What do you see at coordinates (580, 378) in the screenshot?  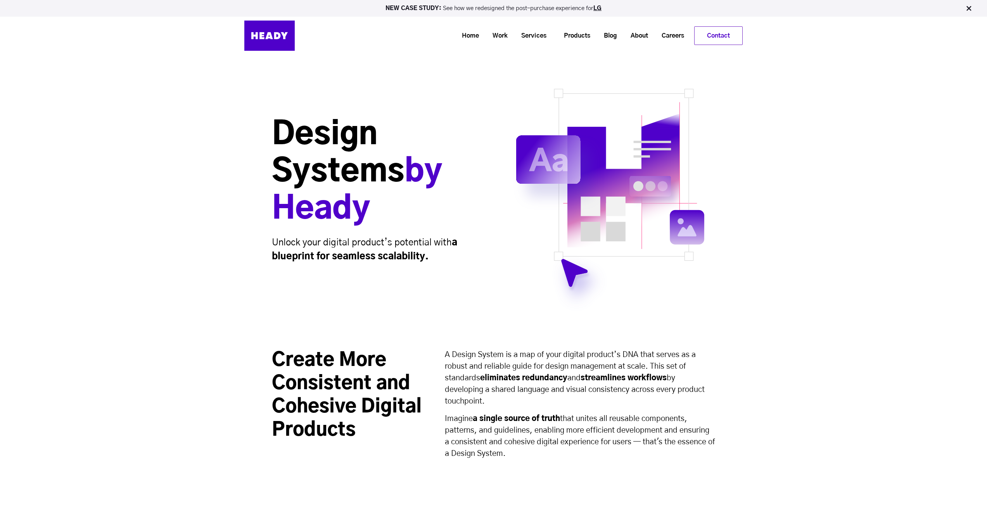 I see `p: A Design System is a map of your digital product’s DNA that serves as a robust and reliable guide...` at bounding box center [580, 378].